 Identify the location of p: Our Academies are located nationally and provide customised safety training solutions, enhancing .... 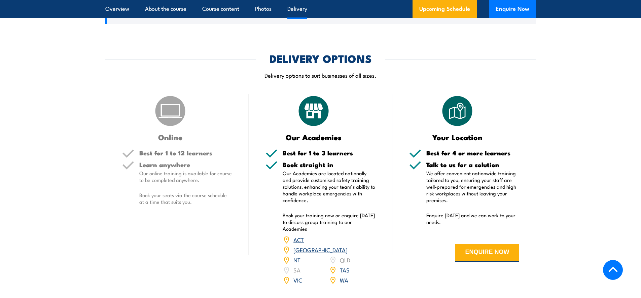
(329, 187).